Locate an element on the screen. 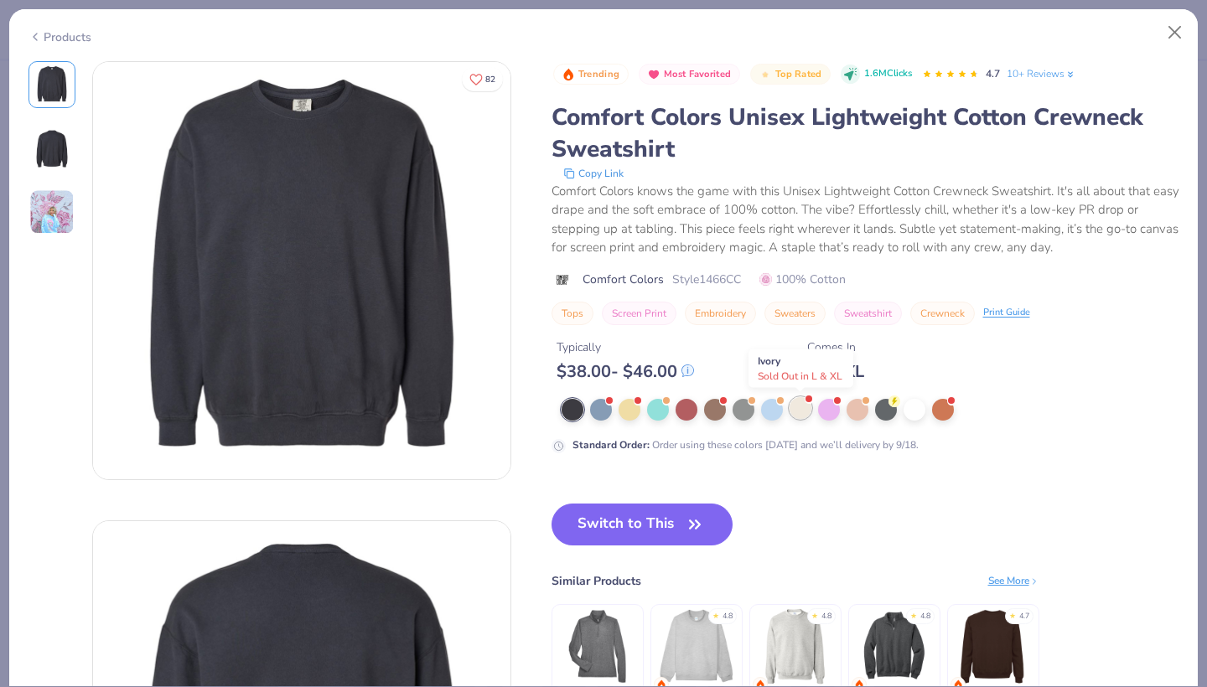 The width and height of the screenshot is (1207, 687). img: Most Favorited sort is located at coordinates (654, 75).